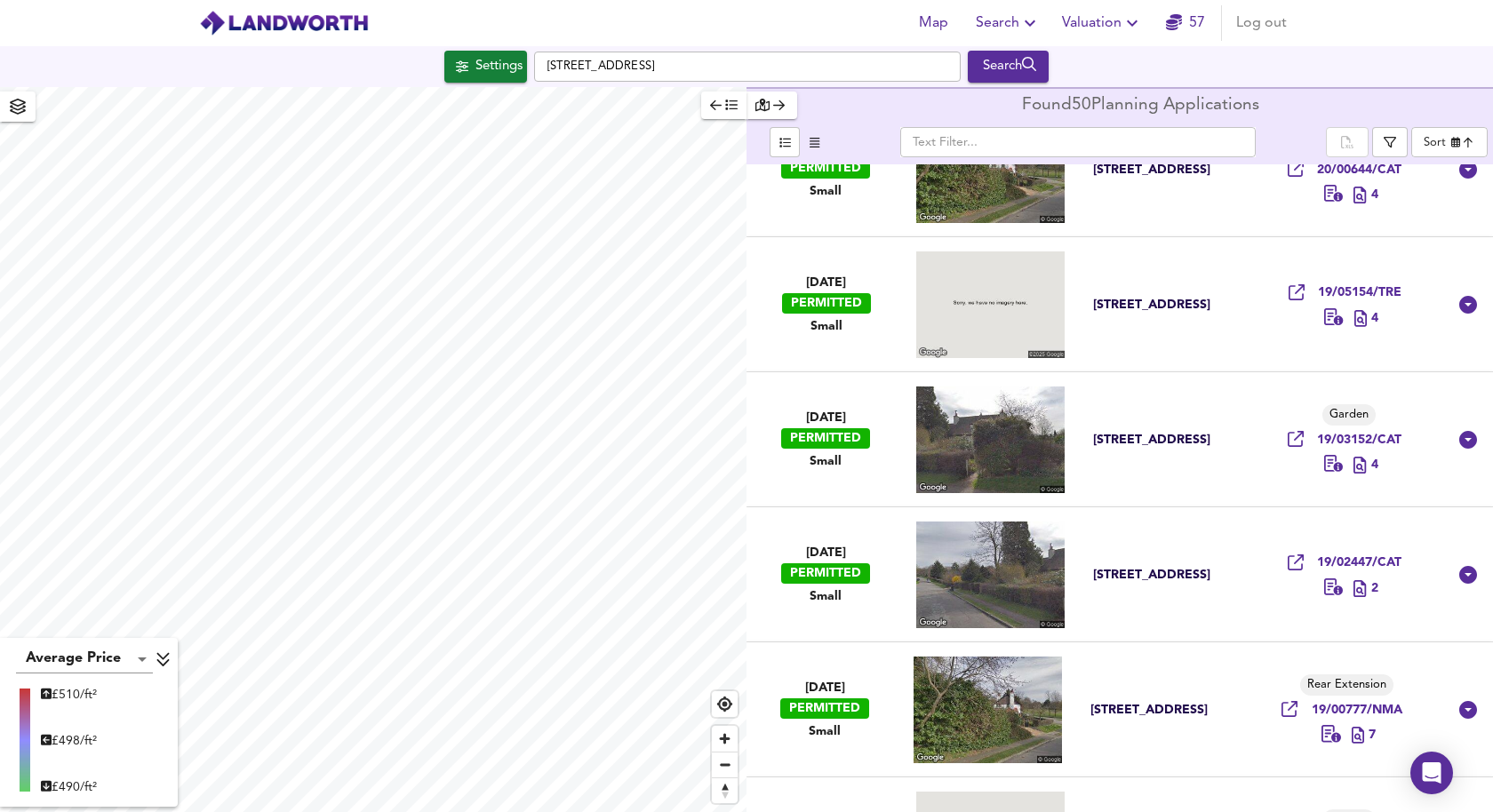 The width and height of the screenshot is (1493, 812). Describe the element at coordinates (1358, 170) in the screenshot. I see `span: 20/00644/CAT` at that location.